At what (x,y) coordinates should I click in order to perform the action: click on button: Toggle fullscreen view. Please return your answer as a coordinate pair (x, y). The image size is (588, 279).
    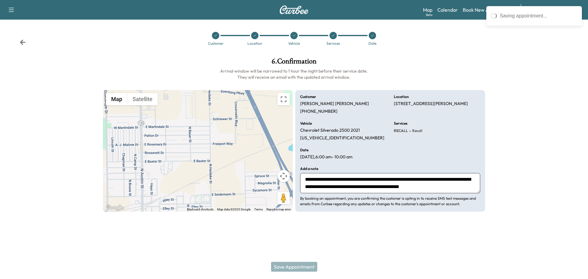
    Looking at the image, I should click on (283, 99).